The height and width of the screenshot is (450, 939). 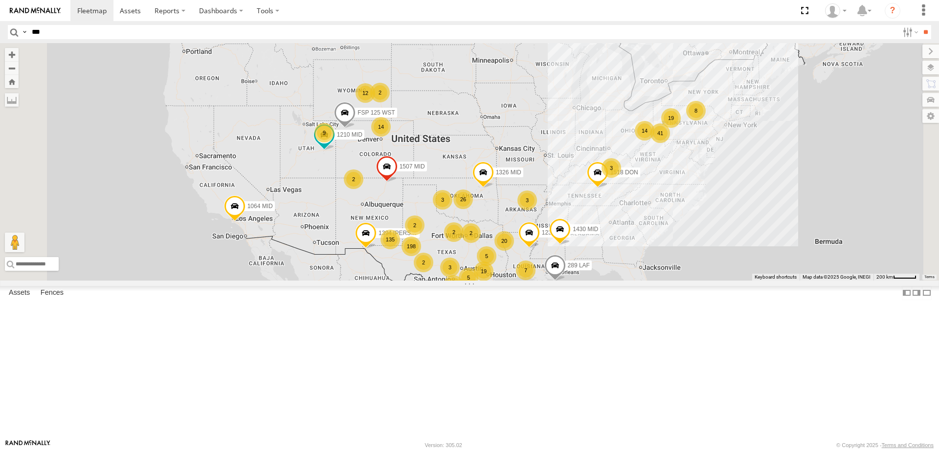 What do you see at coordinates (365, 93) in the screenshot?
I see `div: 12` at bounding box center [365, 93].